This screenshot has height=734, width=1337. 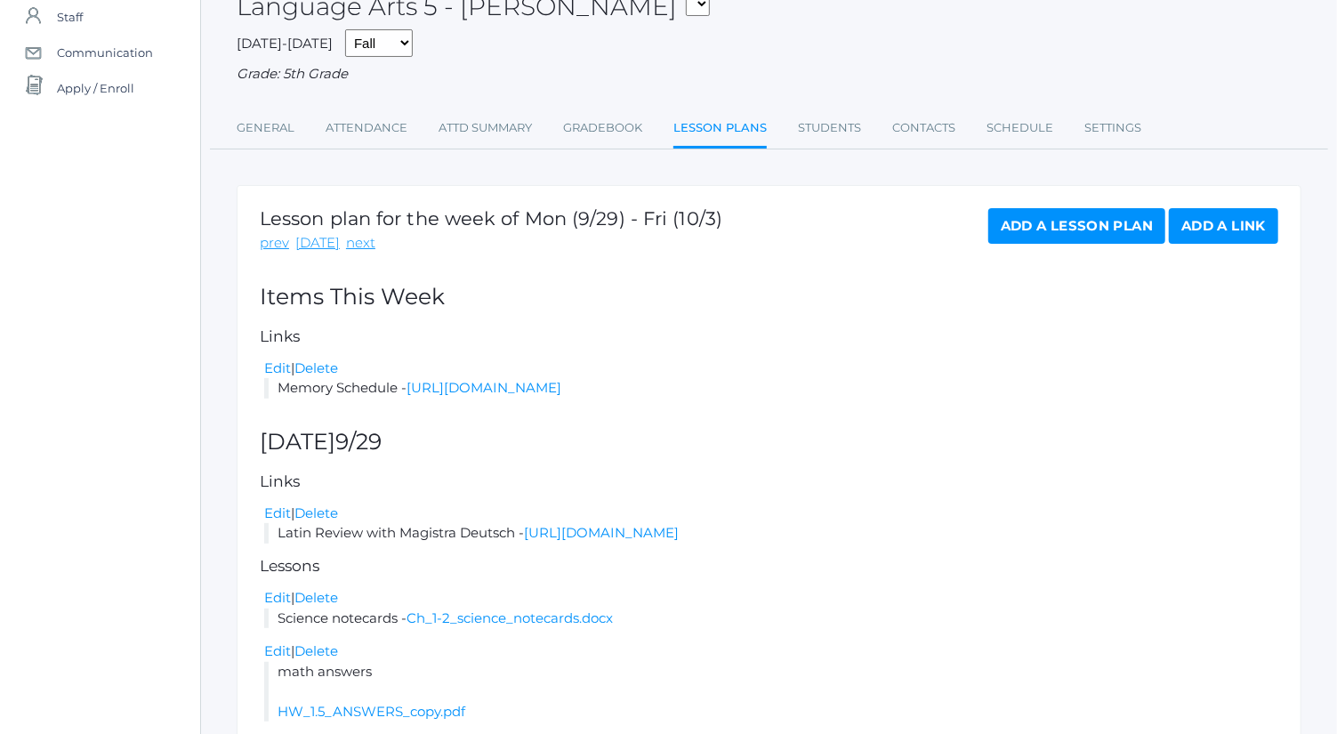 What do you see at coordinates (95, 88) in the screenshot?
I see `span: Apply / Enroll` at bounding box center [95, 88].